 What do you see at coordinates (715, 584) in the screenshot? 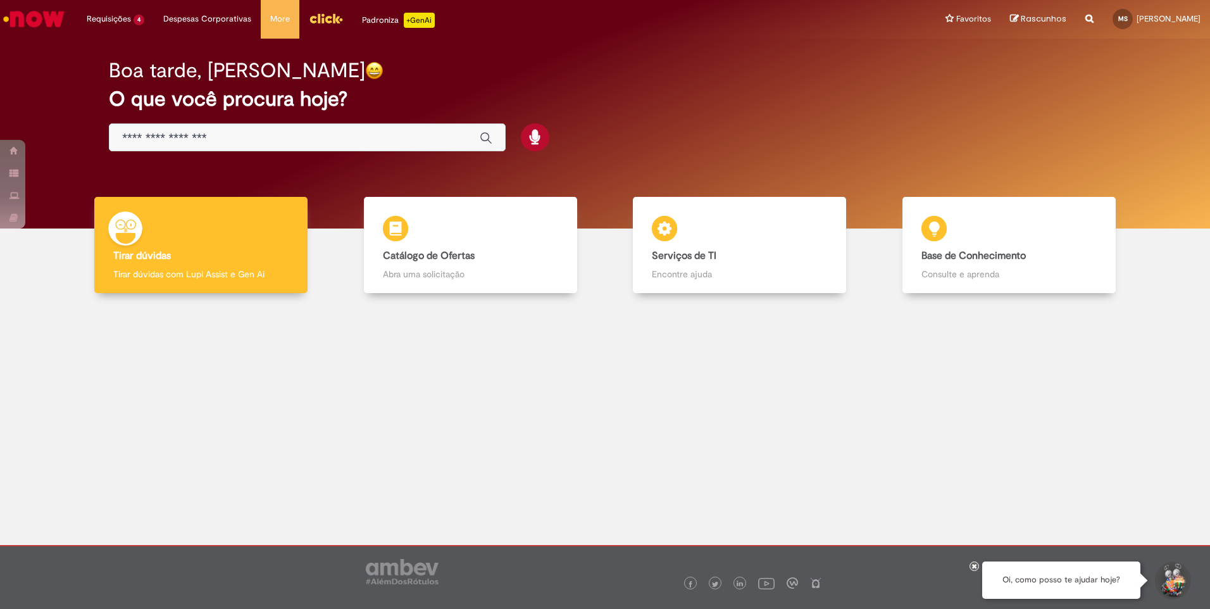
I see `img: logo_footer_twitter.png` at bounding box center [715, 584].